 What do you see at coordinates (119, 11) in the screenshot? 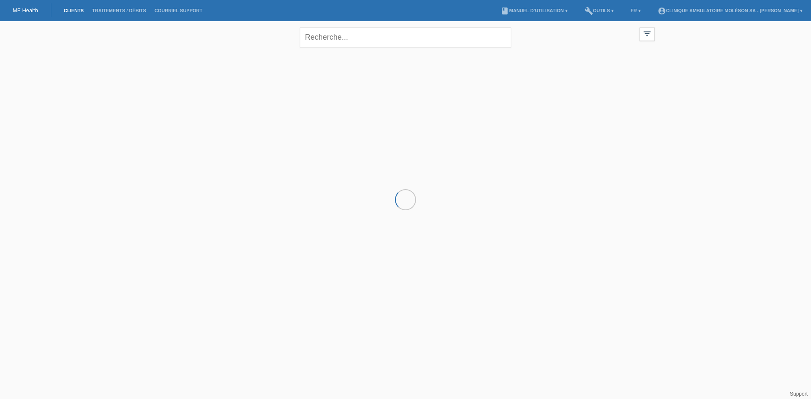
I see `a: Traitements / débits` at bounding box center [119, 11].